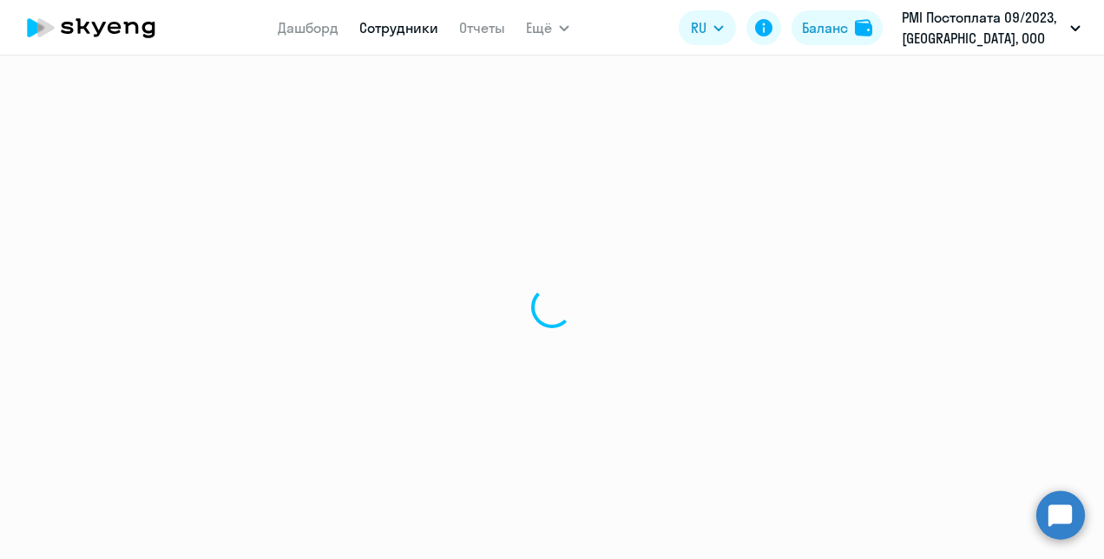 This screenshot has height=559, width=1104. Describe the element at coordinates (837, 28) in the screenshot. I see `button: Балансbalance` at that location.